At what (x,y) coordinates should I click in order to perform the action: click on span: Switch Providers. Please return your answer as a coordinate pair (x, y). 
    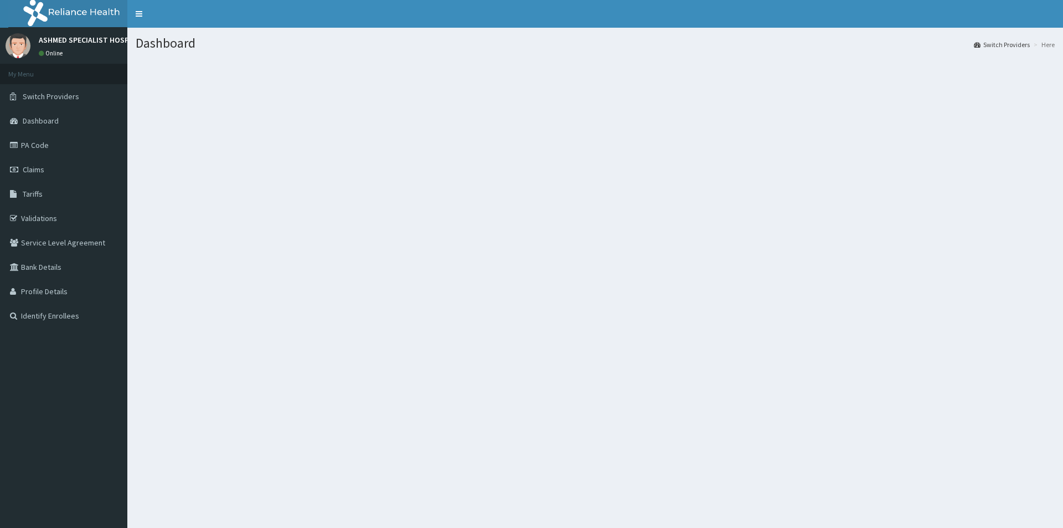
    Looking at the image, I should click on (51, 96).